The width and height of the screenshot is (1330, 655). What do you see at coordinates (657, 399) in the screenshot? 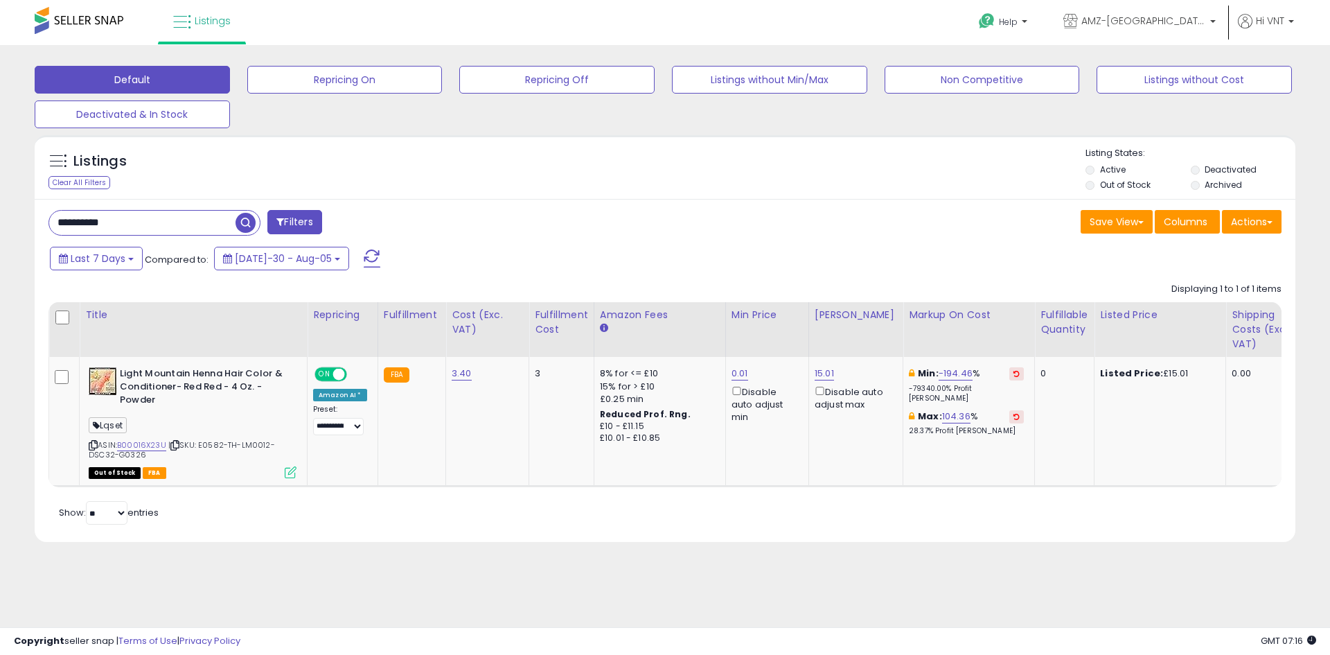
I see `div: £0.25 min` at bounding box center [657, 399].